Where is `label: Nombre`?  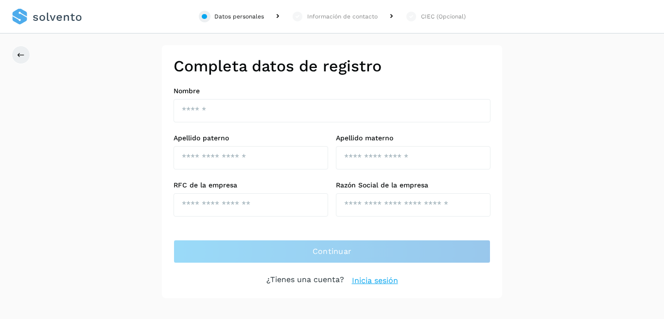 label: Nombre is located at coordinates (332, 91).